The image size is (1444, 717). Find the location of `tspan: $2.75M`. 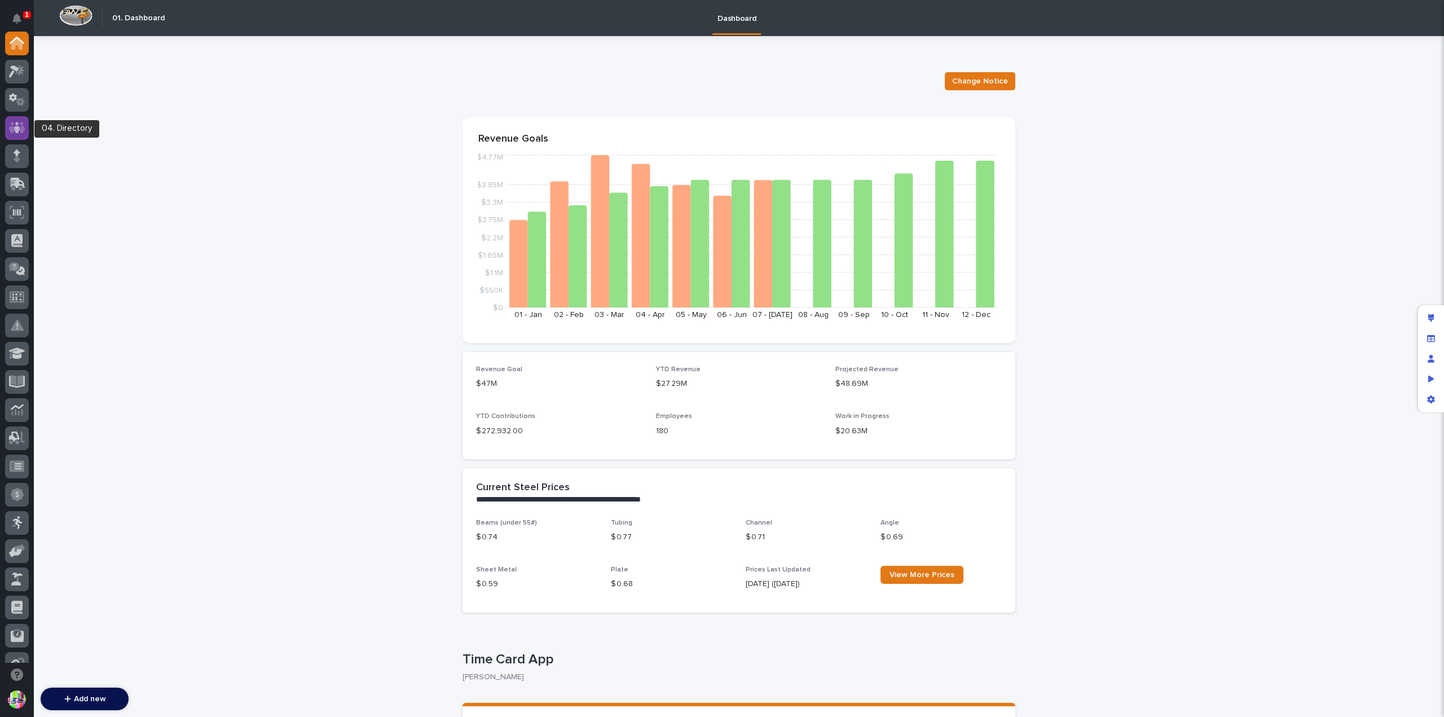

tspan: $2.75M is located at coordinates (490, 220).